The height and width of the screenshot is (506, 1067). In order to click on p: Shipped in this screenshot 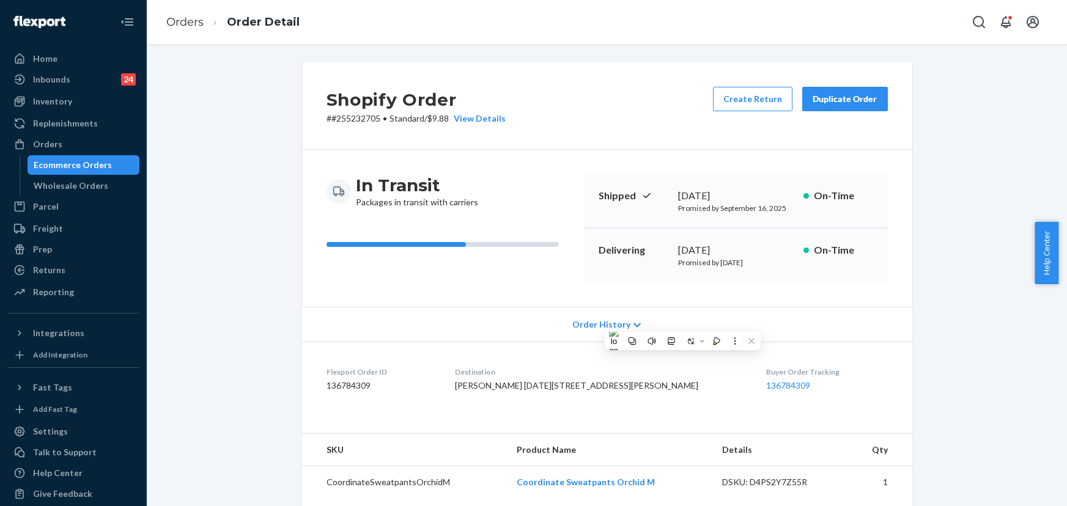, I will do `click(634, 196)`.